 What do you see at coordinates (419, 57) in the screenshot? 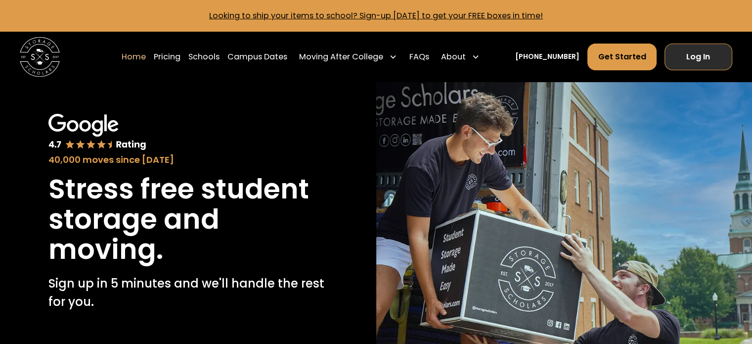
I see `a: FAQs` at bounding box center [419, 57].